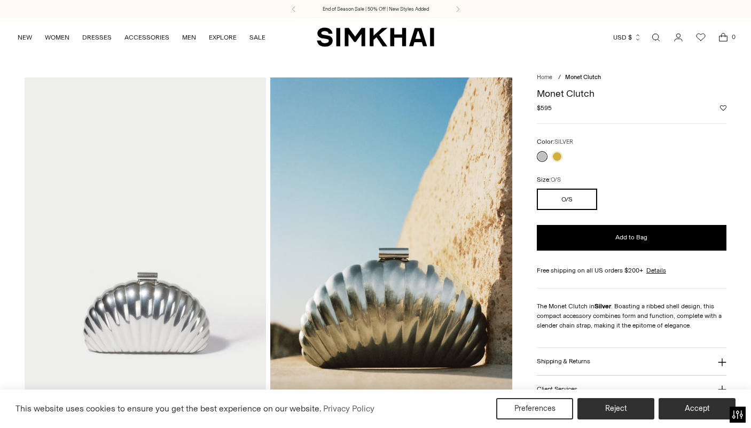  Describe the element at coordinates (632, 270) in the screenshot. I see `div: Free shipping on all US orders $200+` at that location.